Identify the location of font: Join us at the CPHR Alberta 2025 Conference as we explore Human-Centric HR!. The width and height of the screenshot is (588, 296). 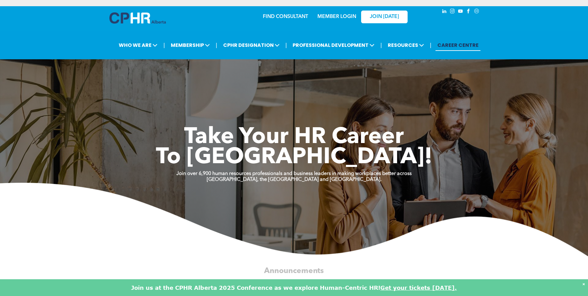
(256, 287).